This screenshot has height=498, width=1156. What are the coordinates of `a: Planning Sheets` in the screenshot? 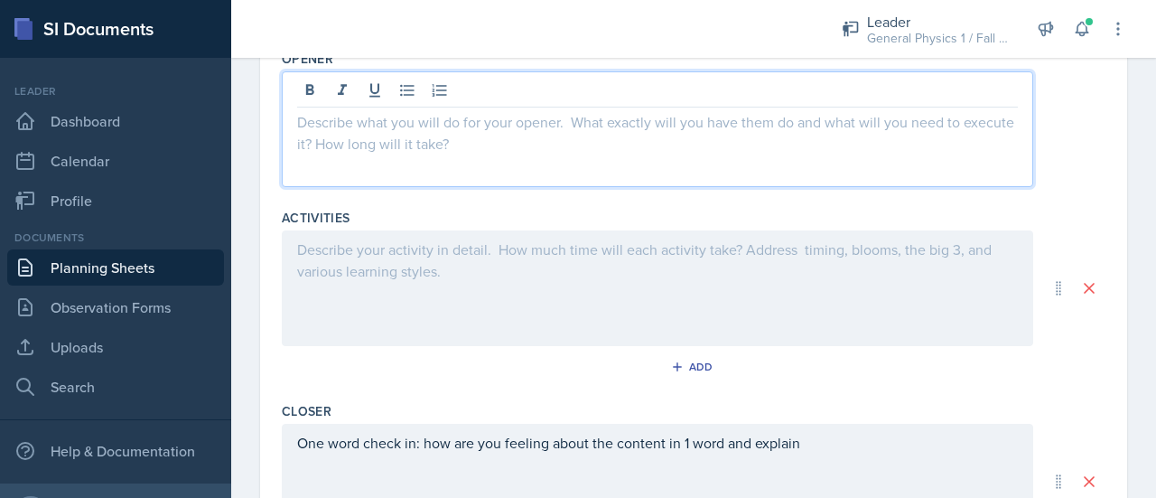 It's located at (116, 267).